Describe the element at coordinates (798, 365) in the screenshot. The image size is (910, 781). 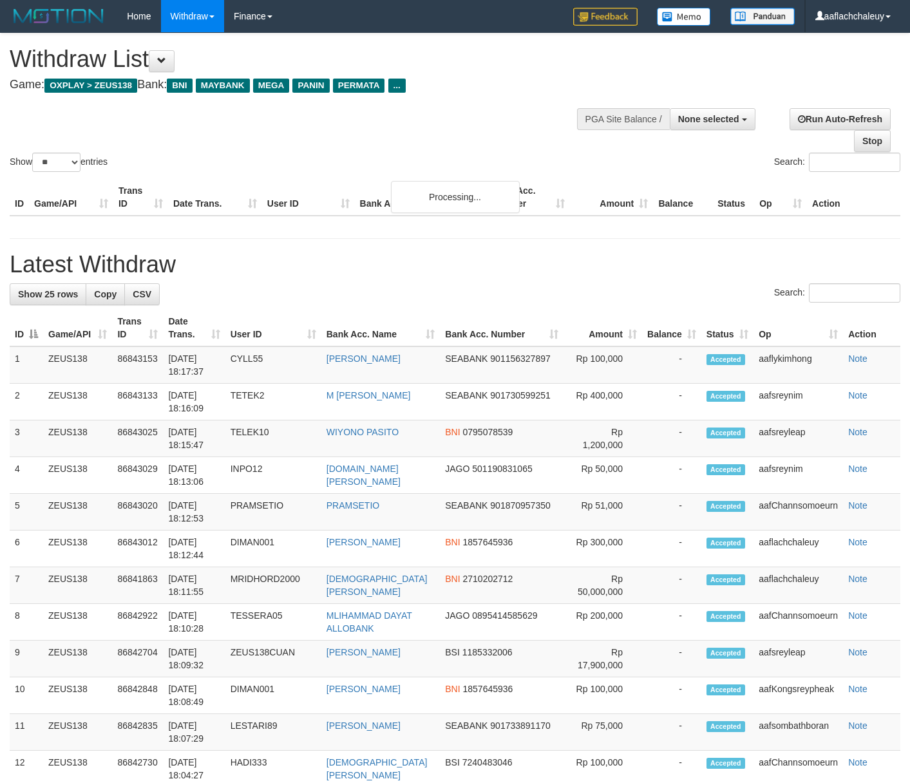
I see `td: aaflykimhong` at that location.